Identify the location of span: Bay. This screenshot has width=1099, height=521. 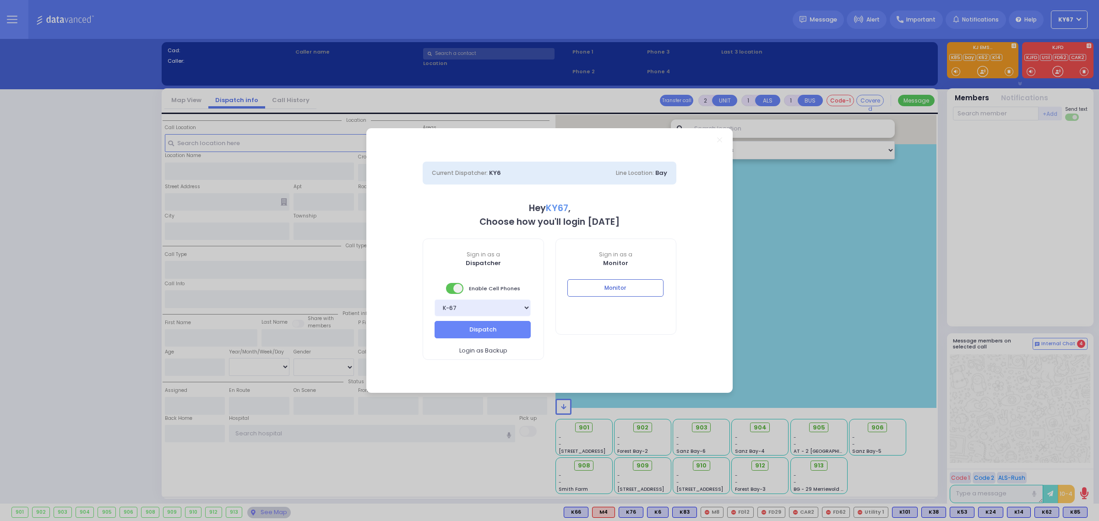
(662, 173).